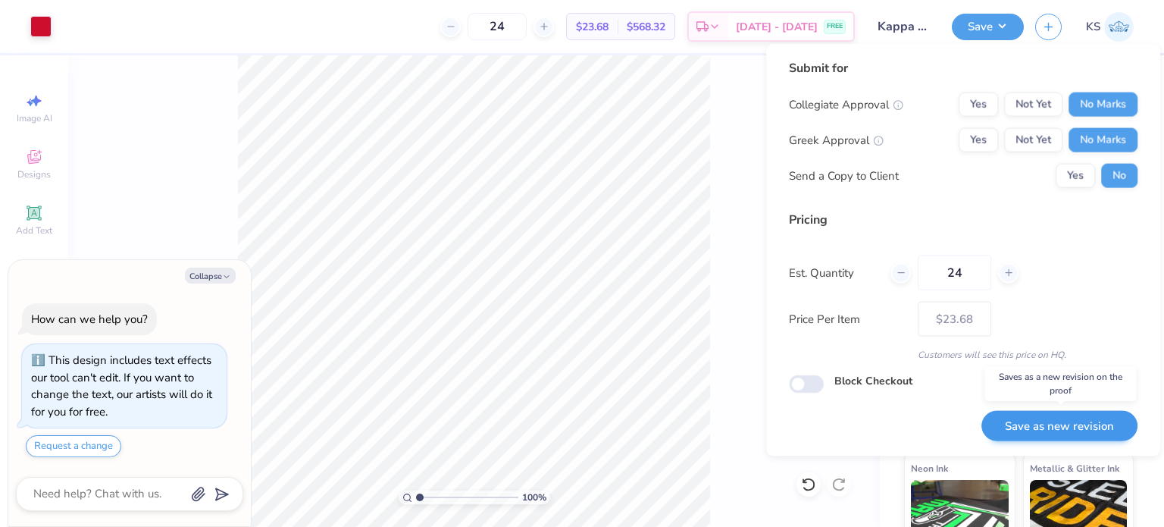 The width and height of the screenshot is (1164, 527). Describe the element at coordinates (34, 174) in the screenshot. I see `span: Designs` at that location.